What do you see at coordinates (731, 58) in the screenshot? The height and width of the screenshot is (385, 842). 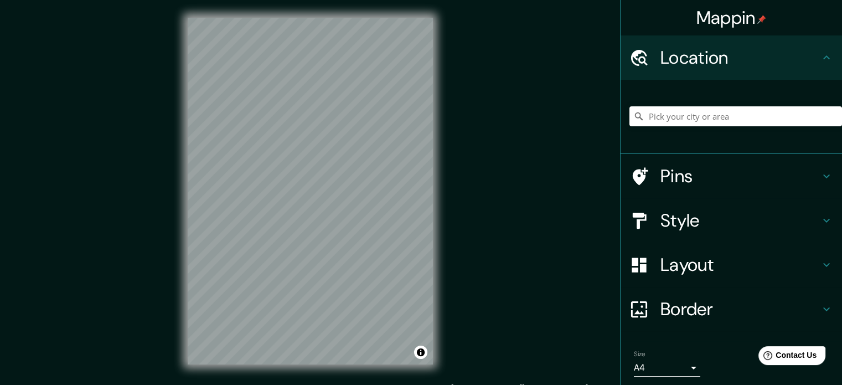 I see `div: Location` at bounding box center [731, 58].